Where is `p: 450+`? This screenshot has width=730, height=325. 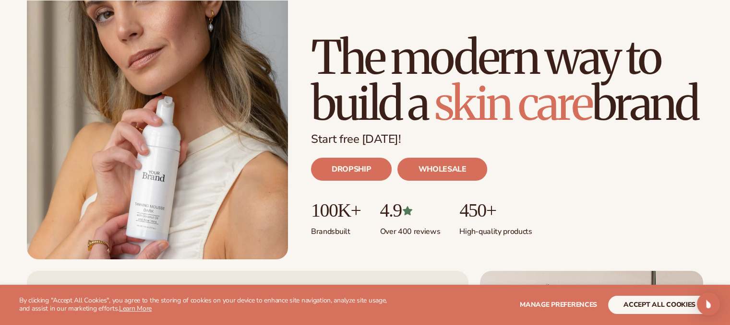 p: 450+ is located at coordinates (495, 211).